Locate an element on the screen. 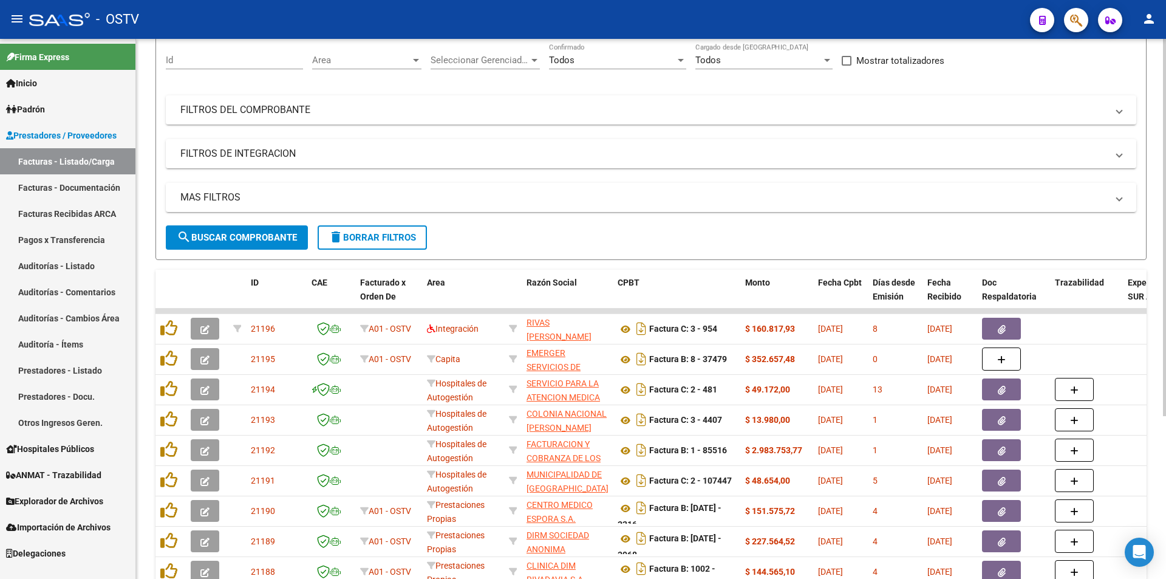 This screenshot has width=1166, height=579. span: Borrar Filtros is located at coordinates (372, 237).